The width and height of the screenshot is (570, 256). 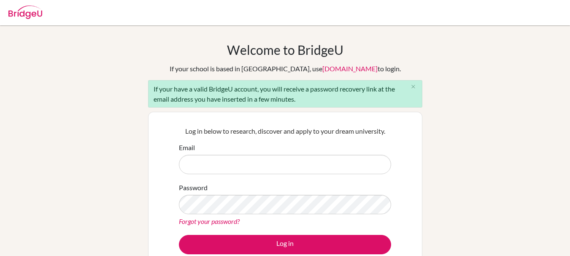 What do you see at coordinates (285, 245) in the screenshot?
I see `button: Log in` at bounding box center [285, 245].